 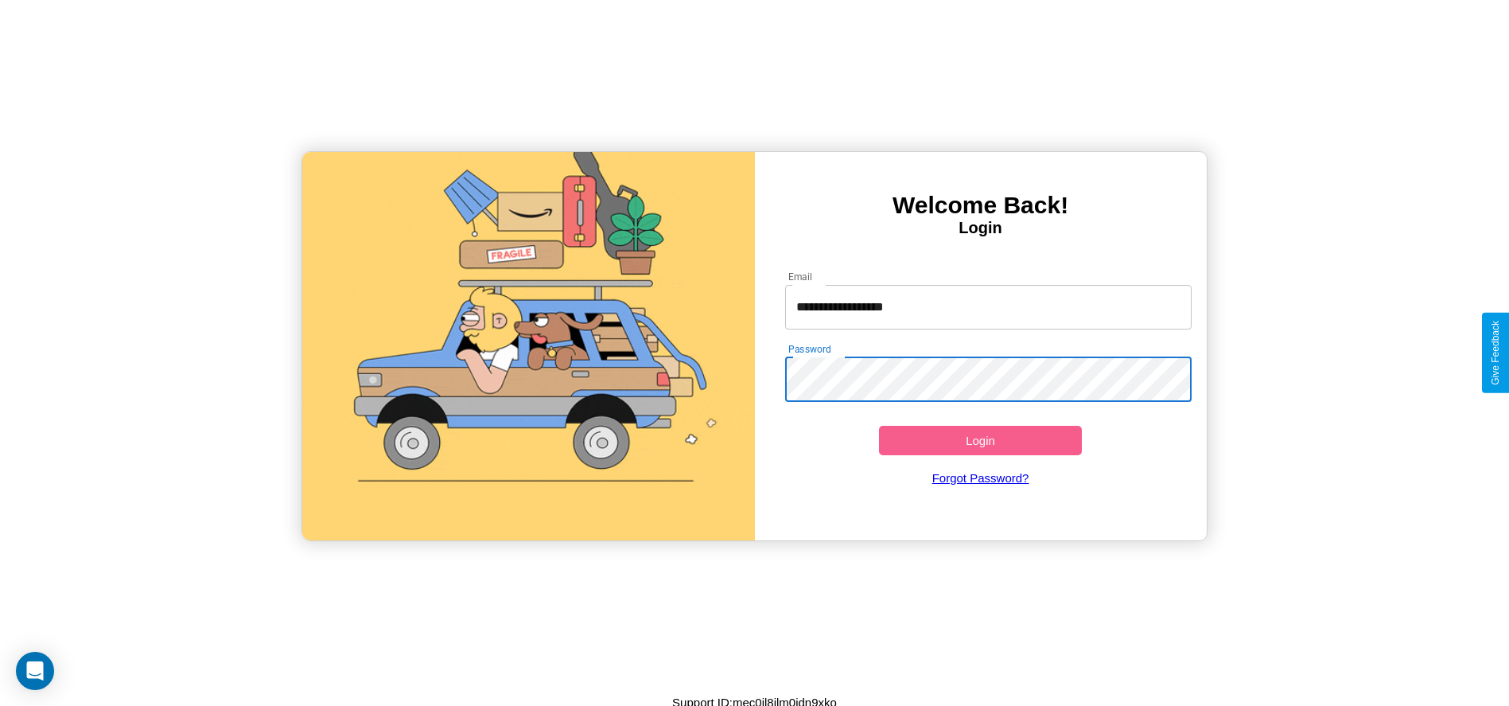 What do you see at coordinates (809, 348) in the screenshot?
I see `label: Password` at bounding box center [809, 348].